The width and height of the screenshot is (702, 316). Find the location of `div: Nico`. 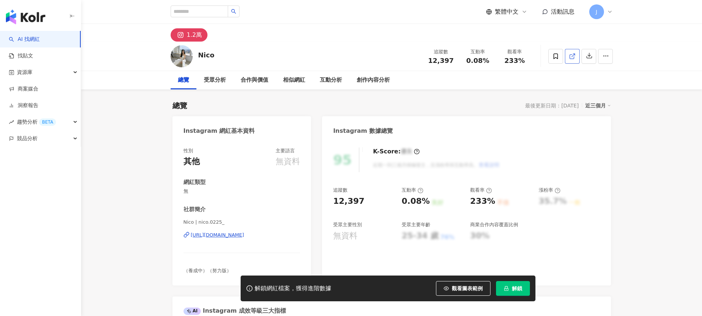

div: Nico is located at coordinates (206, 55).